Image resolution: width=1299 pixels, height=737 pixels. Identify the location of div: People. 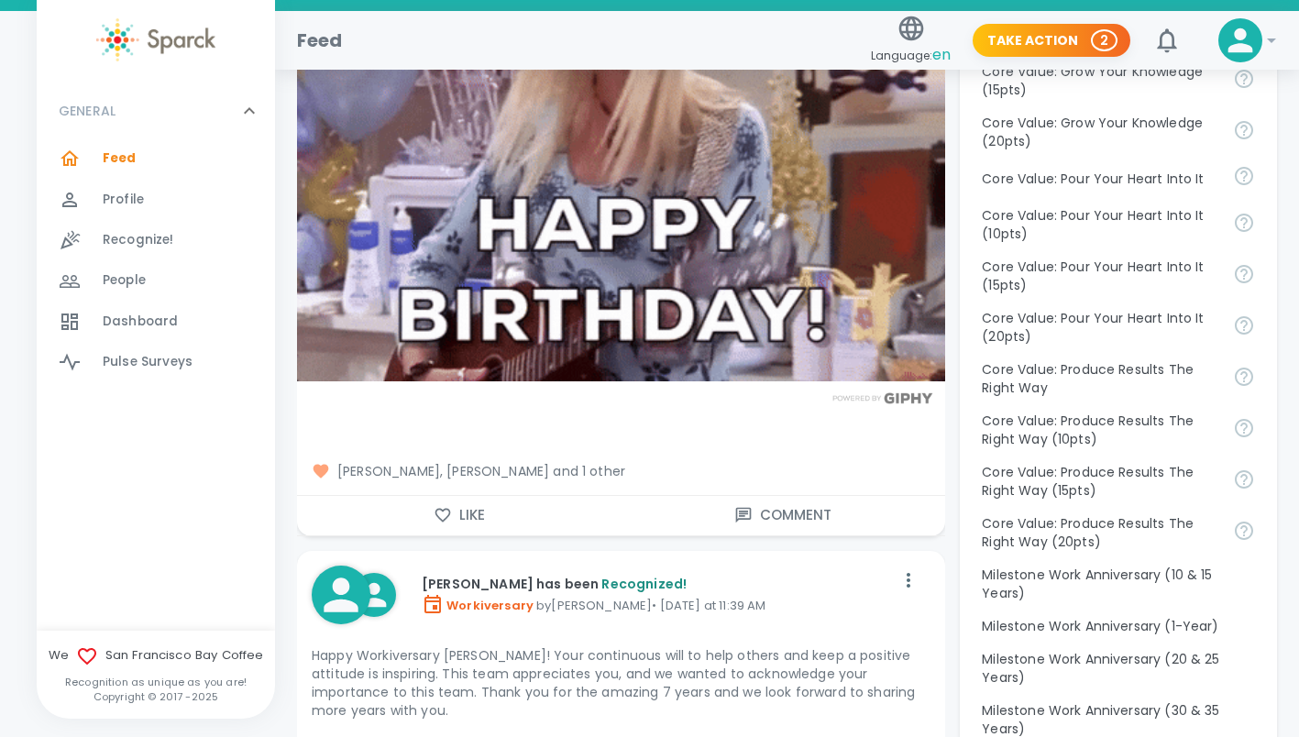
(156, 281).